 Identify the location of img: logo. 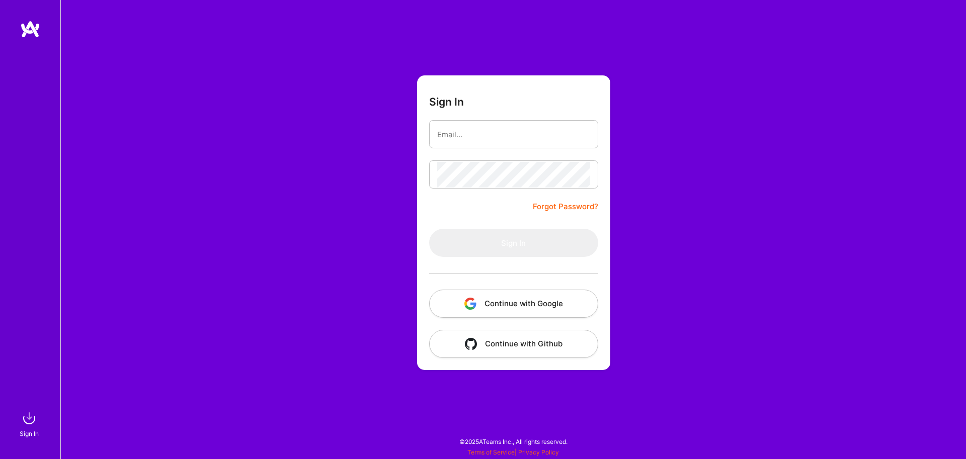
(30, 29).